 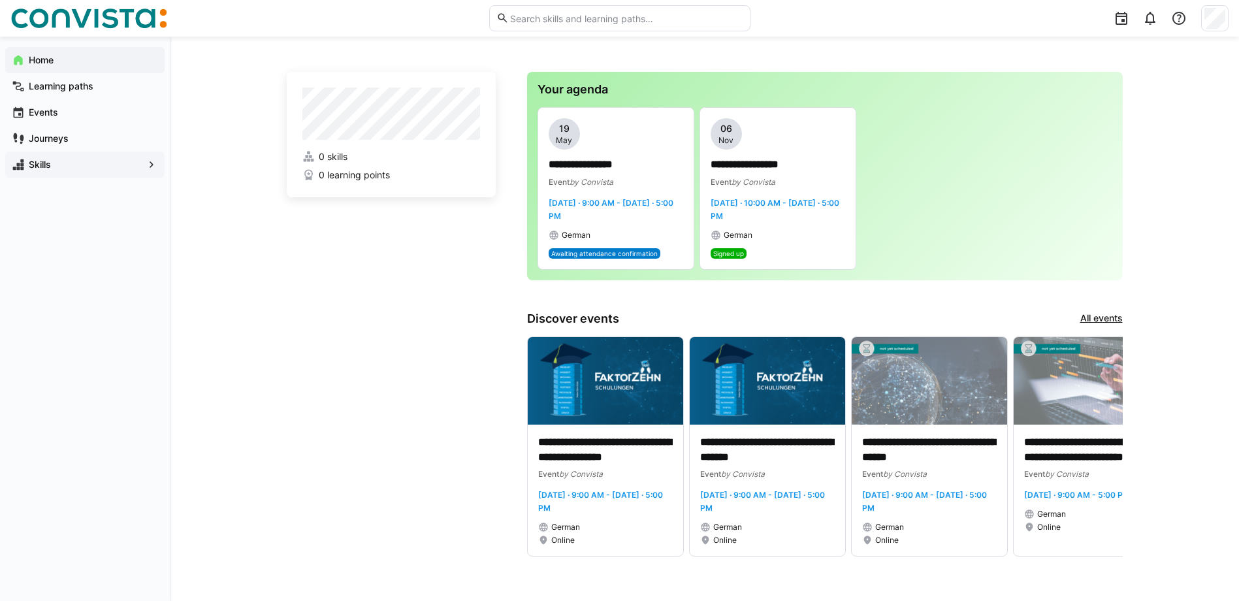 What do you see at coordinates (563, 140) in the screenshot?
I see `span: May` at bounding box center [563, 140].